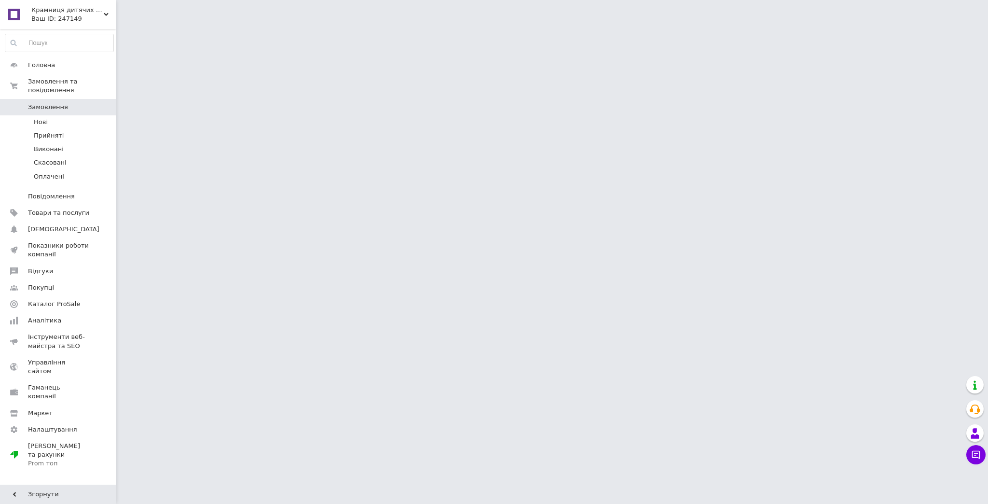 This screenshot has width=988, height=504. What do you see at coordinates (40, 413) in the screenshot?
I see `span: Маркет` at bounding box center [40, 413].